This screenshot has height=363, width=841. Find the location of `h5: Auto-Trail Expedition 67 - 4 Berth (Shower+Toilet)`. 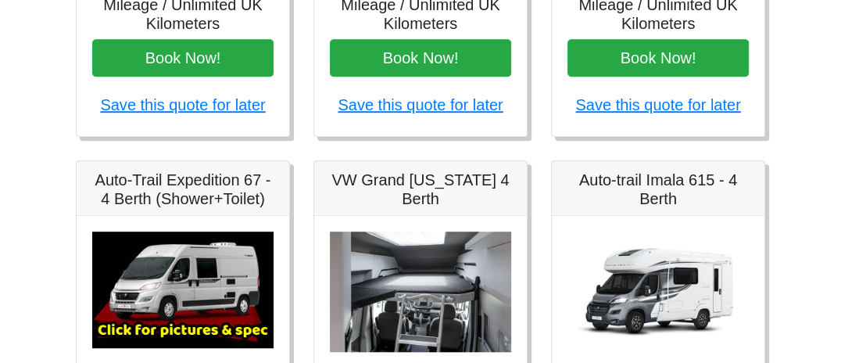

h5: Auto-Trail Expedition 67 - 4 Berth (Shower+Toilet) is located at coordinates (183, 189).